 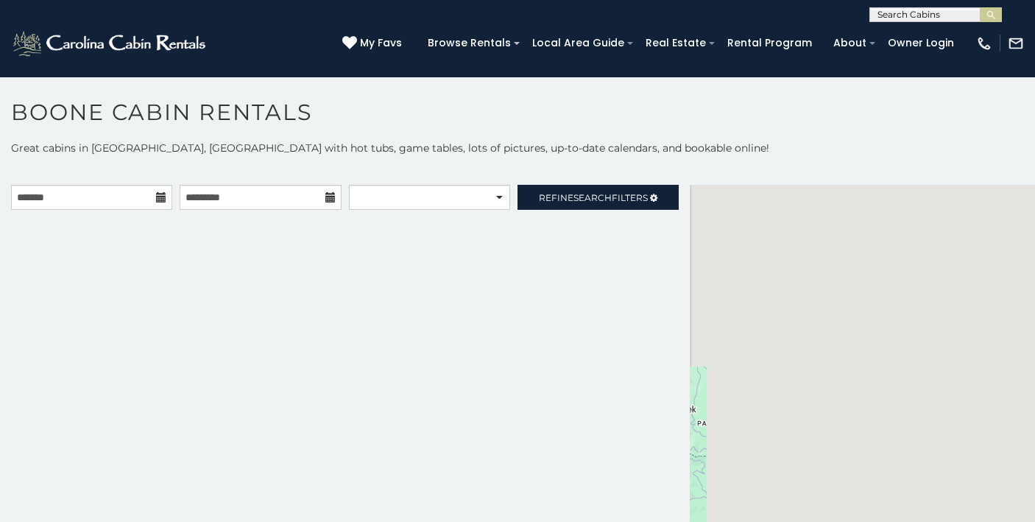 What do you see at coordinates (769, 43) in the screenshot?
I see `a: Rental Program` at bounding box center [769, 43].